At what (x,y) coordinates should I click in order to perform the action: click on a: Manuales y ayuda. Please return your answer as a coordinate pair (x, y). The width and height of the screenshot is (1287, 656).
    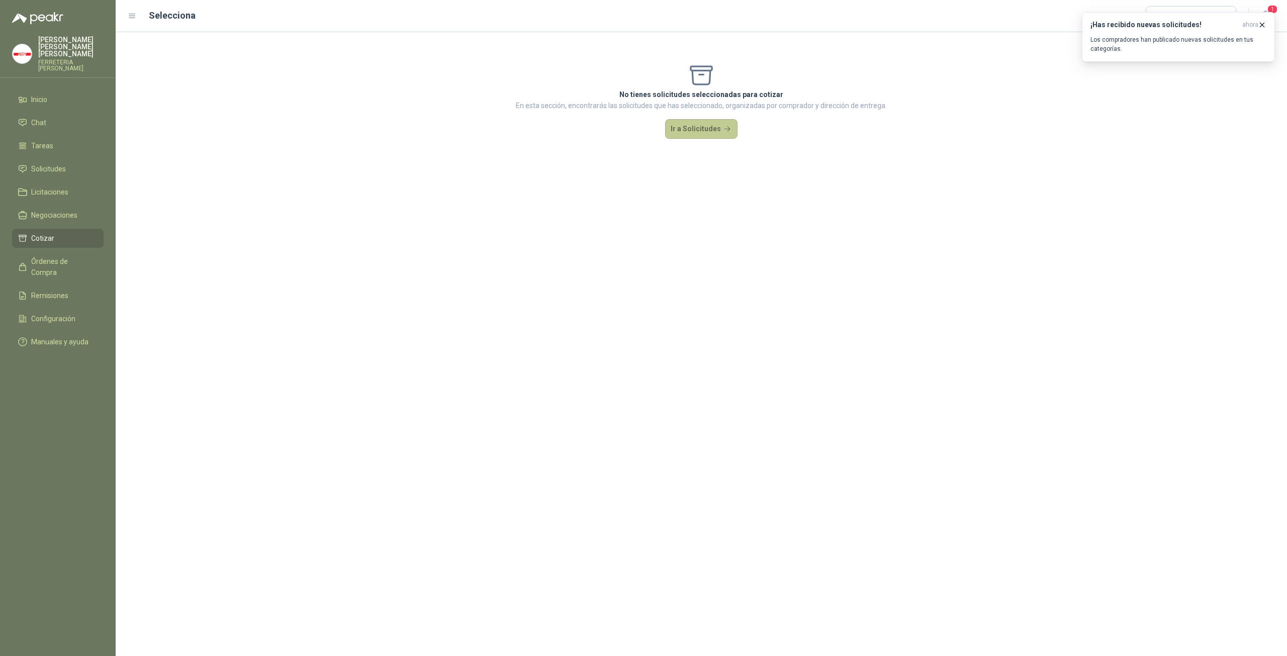
    Looking at the image, I should click on (58, 342).